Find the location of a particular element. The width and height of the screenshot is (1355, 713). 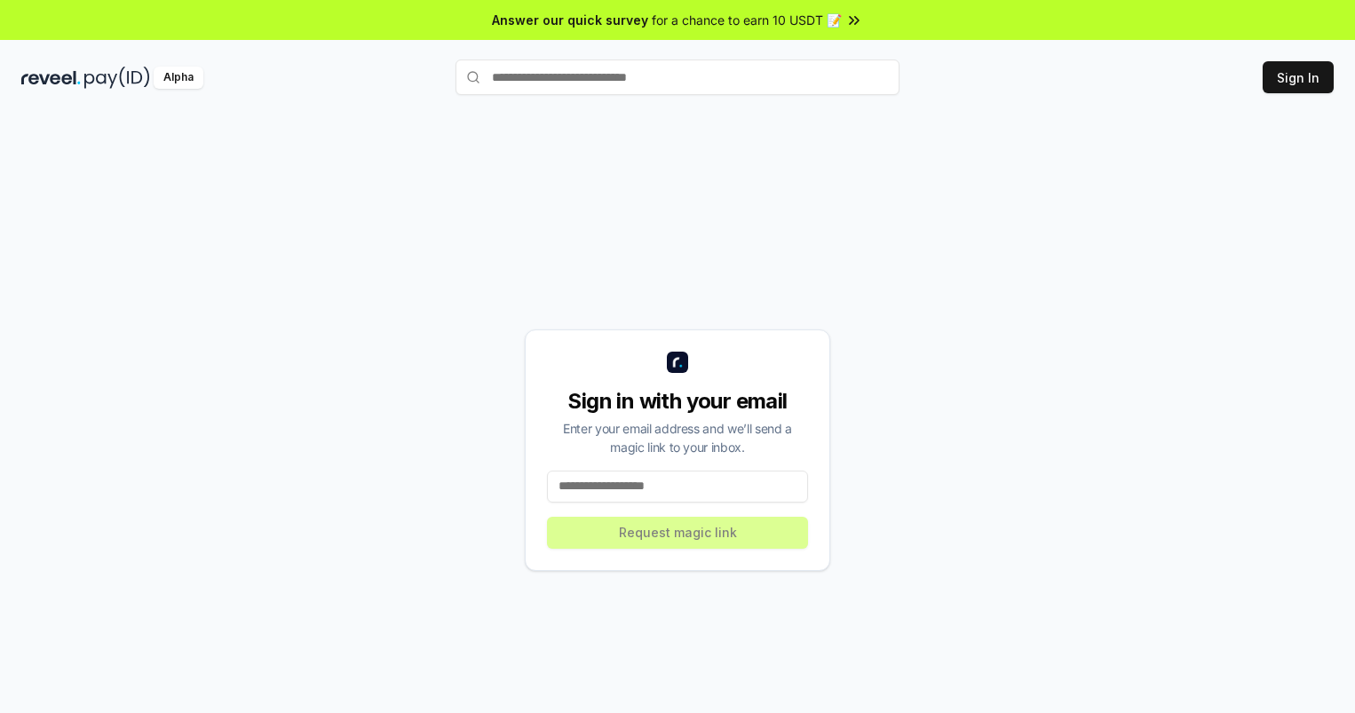

span: for a chance to earn 10 USDT 📝 is located at coordinates (747, 20).